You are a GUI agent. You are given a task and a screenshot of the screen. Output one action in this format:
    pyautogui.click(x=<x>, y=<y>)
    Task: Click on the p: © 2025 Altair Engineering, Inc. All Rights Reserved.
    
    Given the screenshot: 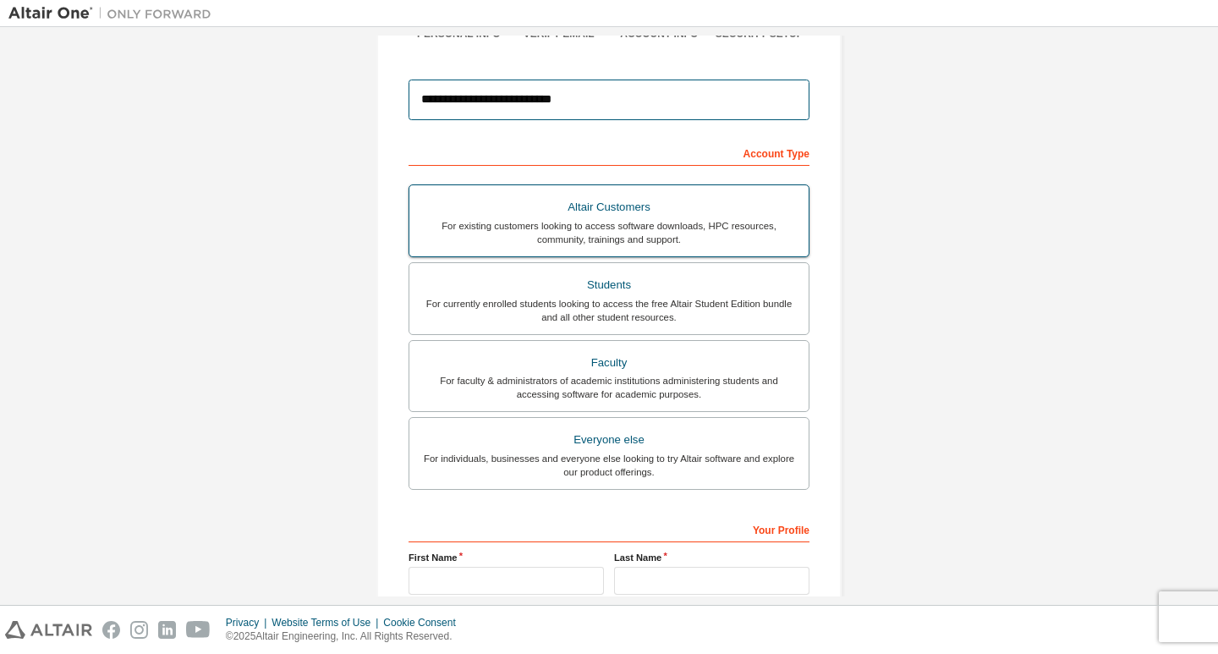 What is the action you would take?
    pyautogui.click(x=346, y=636)
    